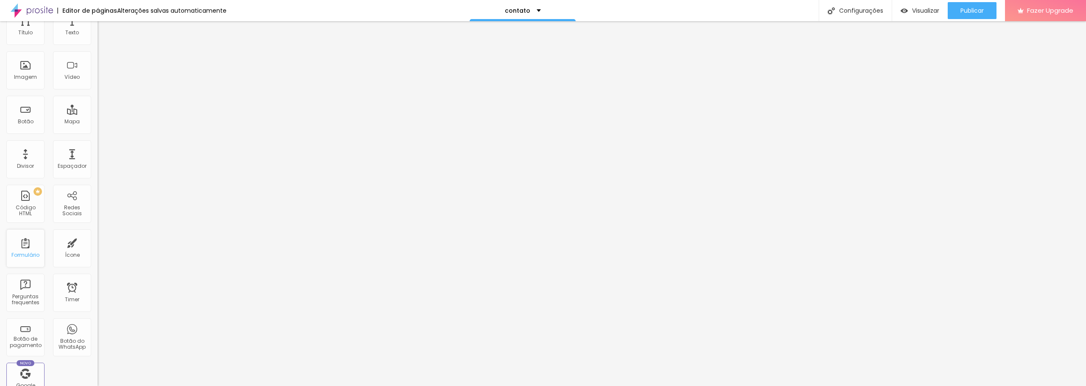 The height and width of the screenshot is (386, 1086). Describe the element at coordinates (87, 11) in the screenshot. I see `div: Editor de páginas` at that location.